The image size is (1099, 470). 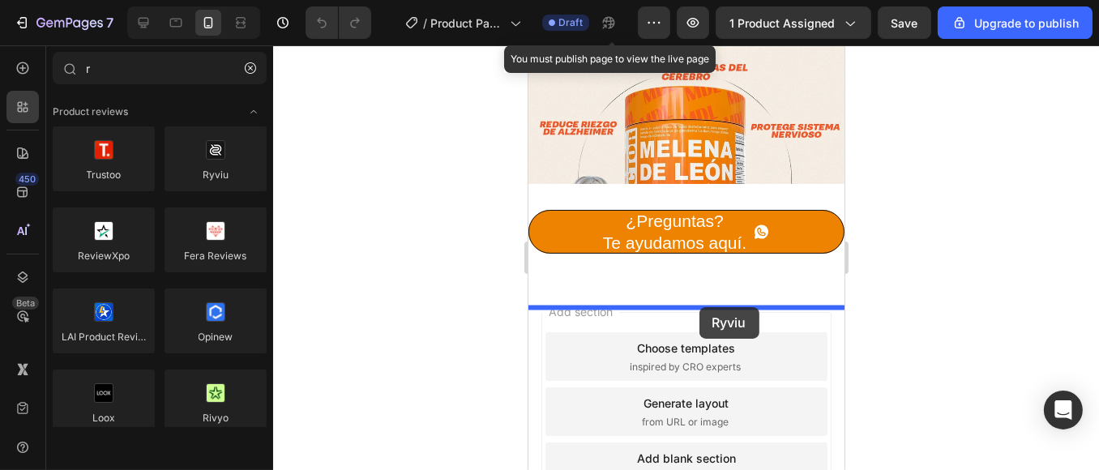 I want to click on p: 7, so click(x=109, y=23).